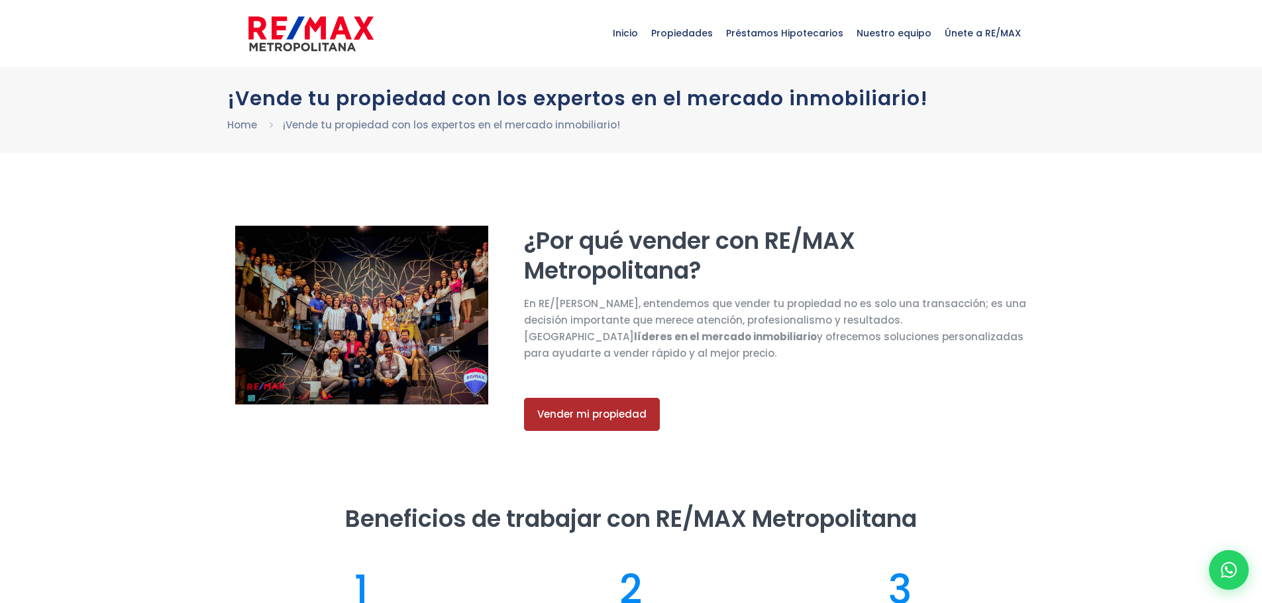  Describe the element at coordinates (784, 33) in the screenshot. I see `span: Préstamos Hipotecarios` at that location.